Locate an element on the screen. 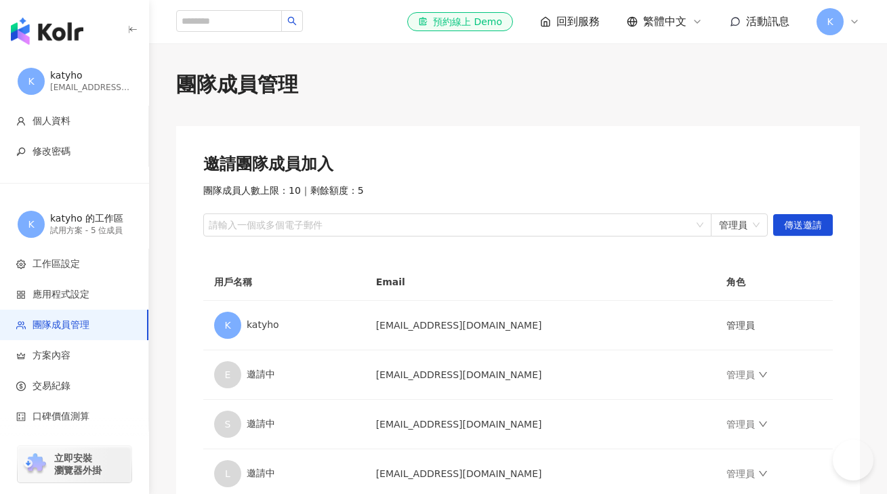 This screenshot has width=887, height=494. span: 立即安裝 瀏覽器外掛 is located at coordinates (78, 464).